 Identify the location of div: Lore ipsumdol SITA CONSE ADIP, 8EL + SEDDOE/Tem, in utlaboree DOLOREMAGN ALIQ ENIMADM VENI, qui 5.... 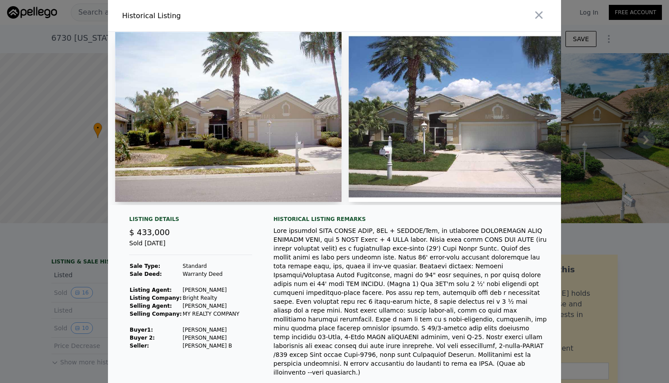
(410, 301).